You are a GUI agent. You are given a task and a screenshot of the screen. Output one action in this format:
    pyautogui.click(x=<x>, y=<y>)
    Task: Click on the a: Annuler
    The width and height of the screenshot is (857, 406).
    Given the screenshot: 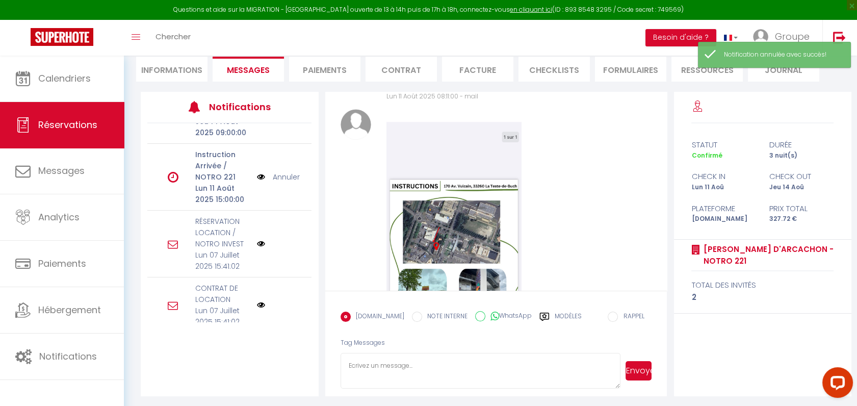 What is the action you would take?
    pyautogui.click(x=286, y=177)
    